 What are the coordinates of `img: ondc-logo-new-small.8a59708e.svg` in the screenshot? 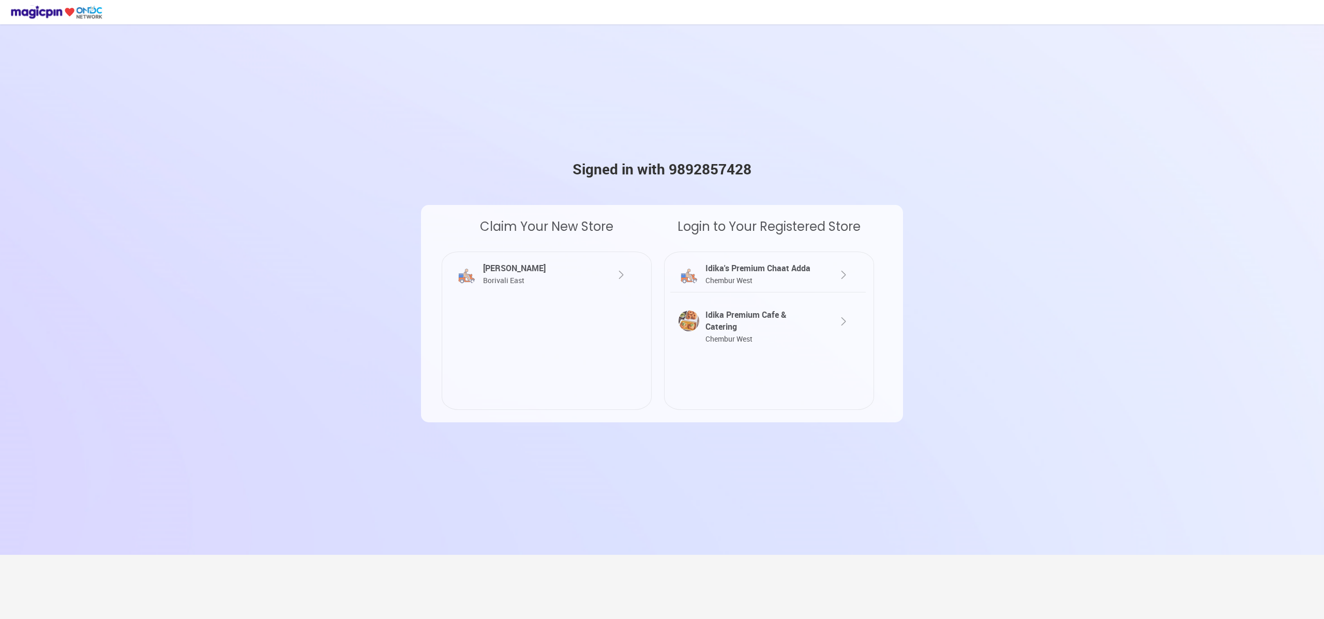 It's located at (56, 12).